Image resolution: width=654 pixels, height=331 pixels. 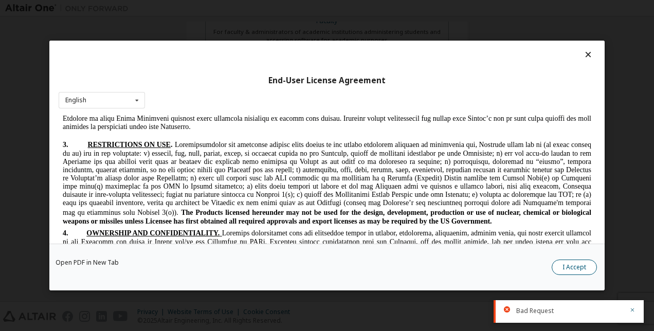 What do you see at coordinates (16, 30) in the screenshot?
I see `span: 3.` at bounding box center [16, 30].